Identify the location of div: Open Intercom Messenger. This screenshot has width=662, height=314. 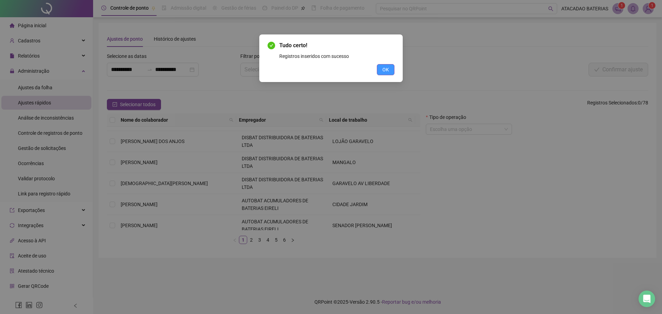
(647, 299).